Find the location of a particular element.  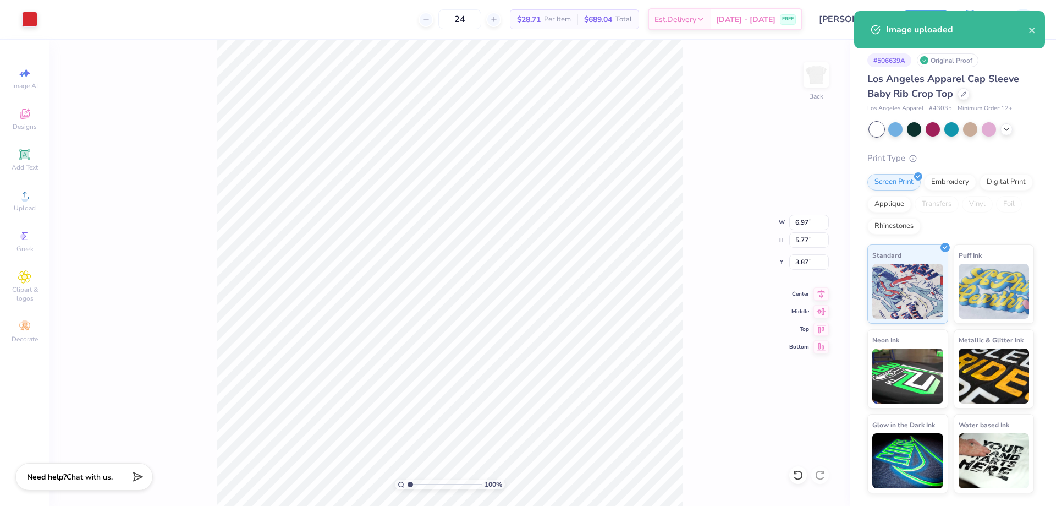

span: Middle is located at coordinates (799, 311).